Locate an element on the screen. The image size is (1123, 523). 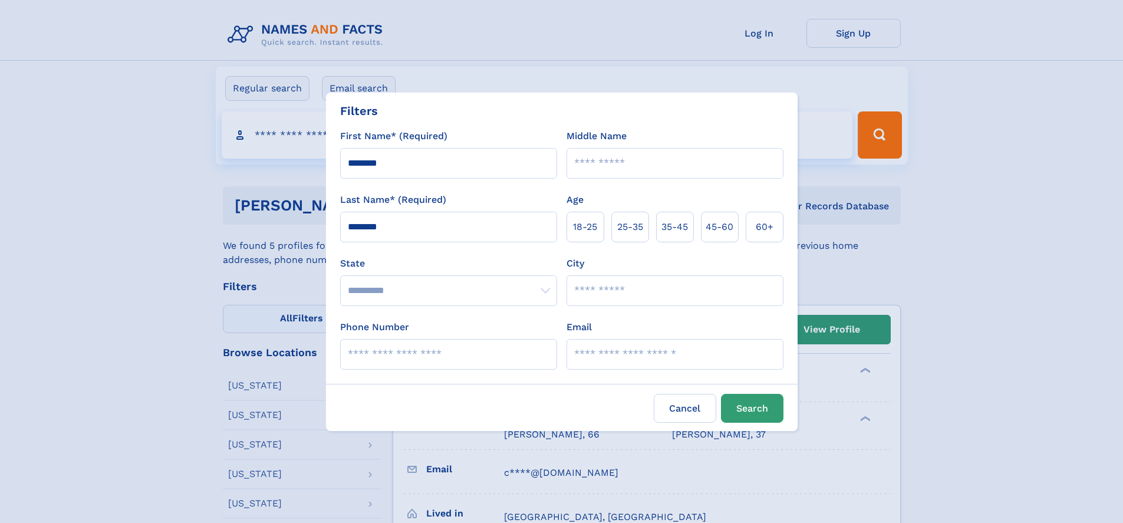
label: City is located at coordinates (576, 264).